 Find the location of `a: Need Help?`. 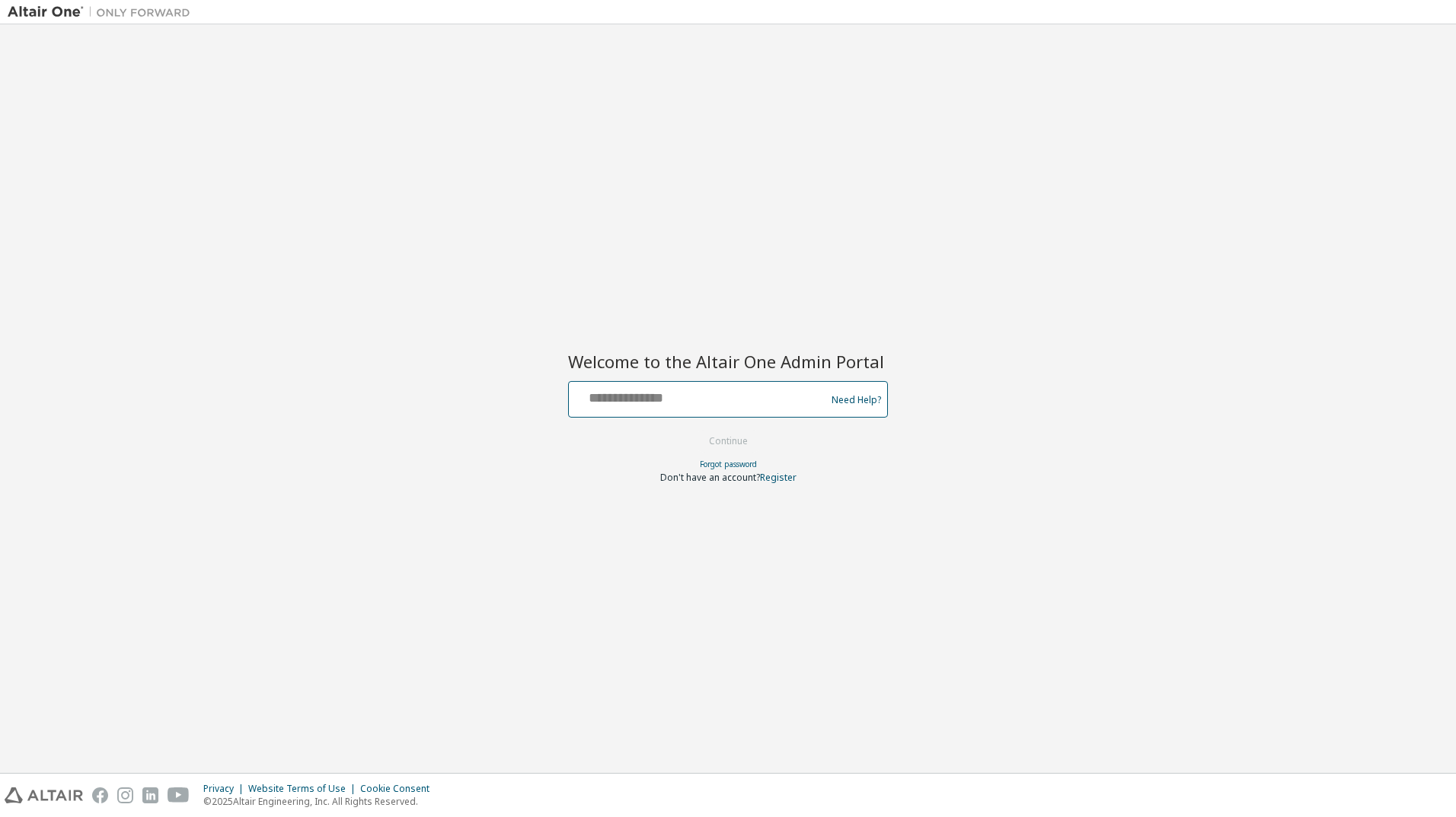

a: Need Help? is located at coordinates (855, 399).